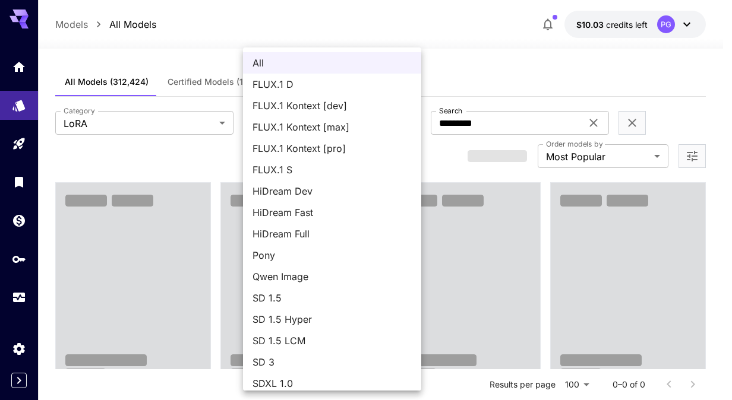 This screenshot has width=732, height=400. What do you see at coordinates (332, 384) in the screenshot?
I see `span: SDXL 1.0` at bounding box center [332, 384].